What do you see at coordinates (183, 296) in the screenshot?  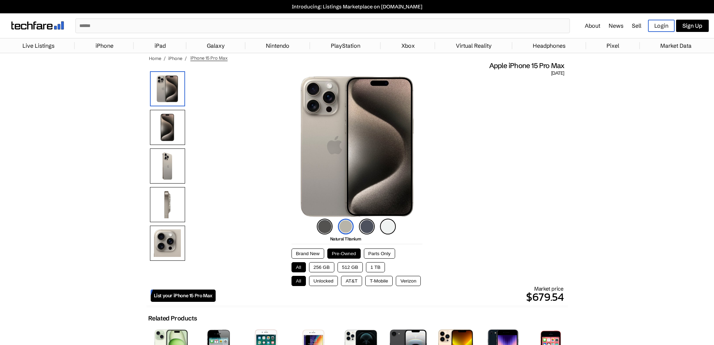 I see `a: List your iPhone 15 Pro Max` at bounding box center [183, 296].